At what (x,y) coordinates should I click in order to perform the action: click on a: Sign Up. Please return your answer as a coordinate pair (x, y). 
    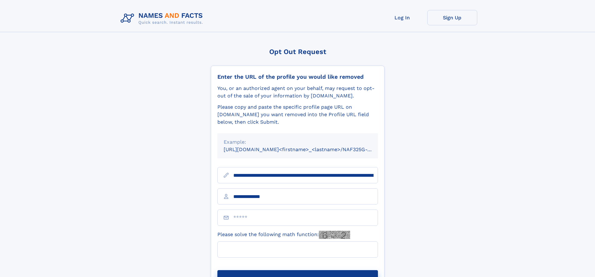
    Looking at the image, I should click on (452, 17).